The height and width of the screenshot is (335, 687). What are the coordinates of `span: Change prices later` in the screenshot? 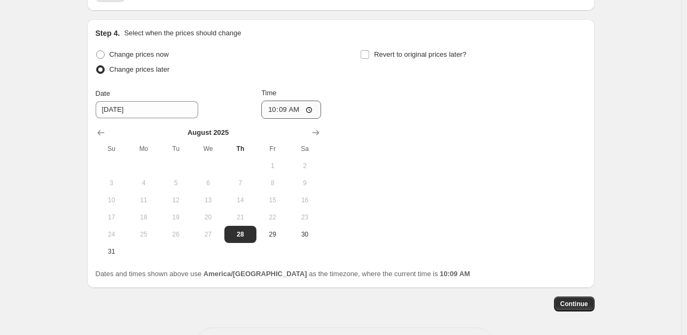 It's located at (140, 69).